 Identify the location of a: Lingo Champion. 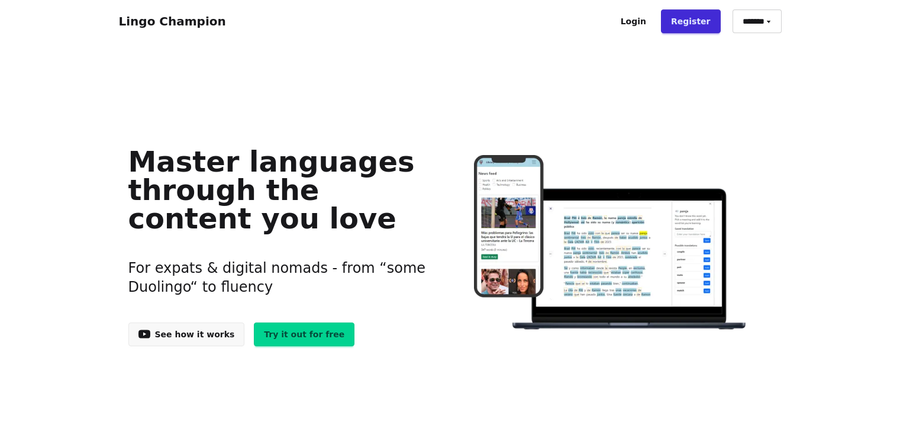
(172, 21).